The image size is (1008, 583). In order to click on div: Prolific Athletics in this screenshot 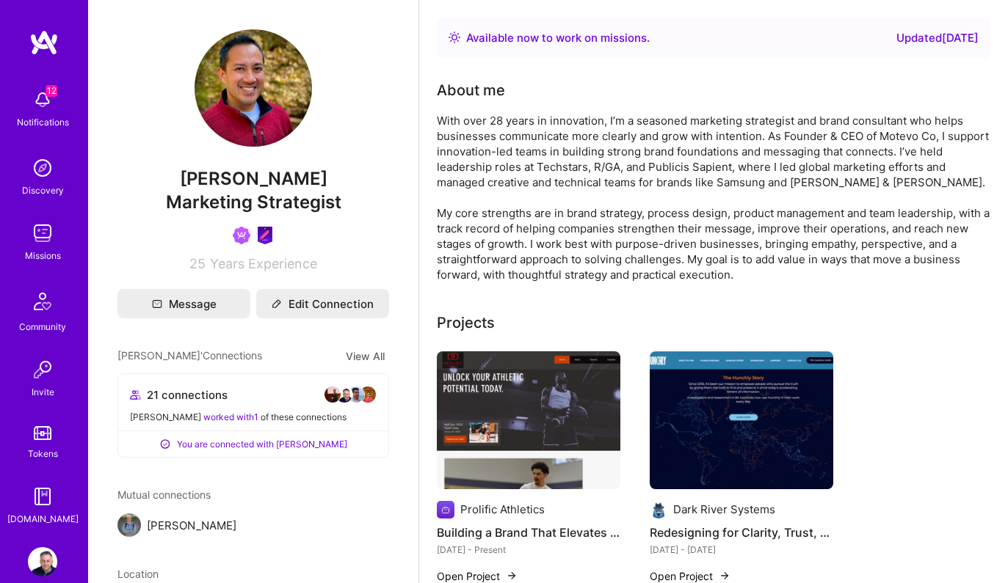, I will do `click(502, 509)`.